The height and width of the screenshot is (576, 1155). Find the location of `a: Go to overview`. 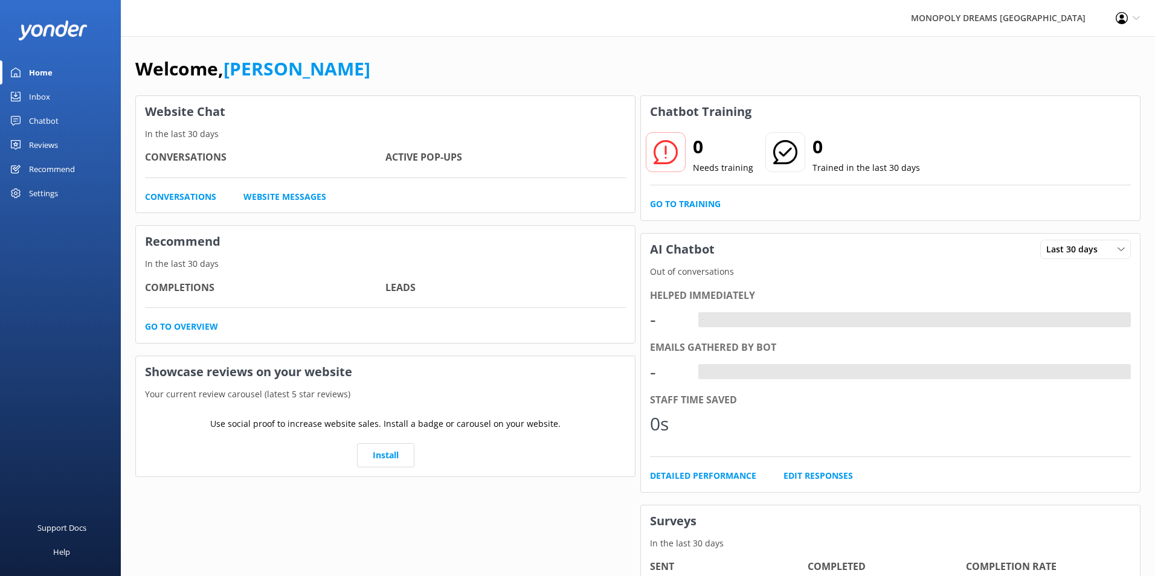

a: Go to overview is located at coordinates (181, 327).